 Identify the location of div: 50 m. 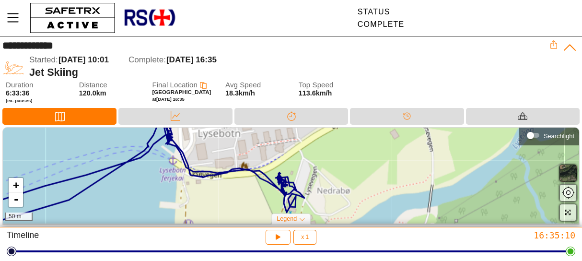
(19, 217).